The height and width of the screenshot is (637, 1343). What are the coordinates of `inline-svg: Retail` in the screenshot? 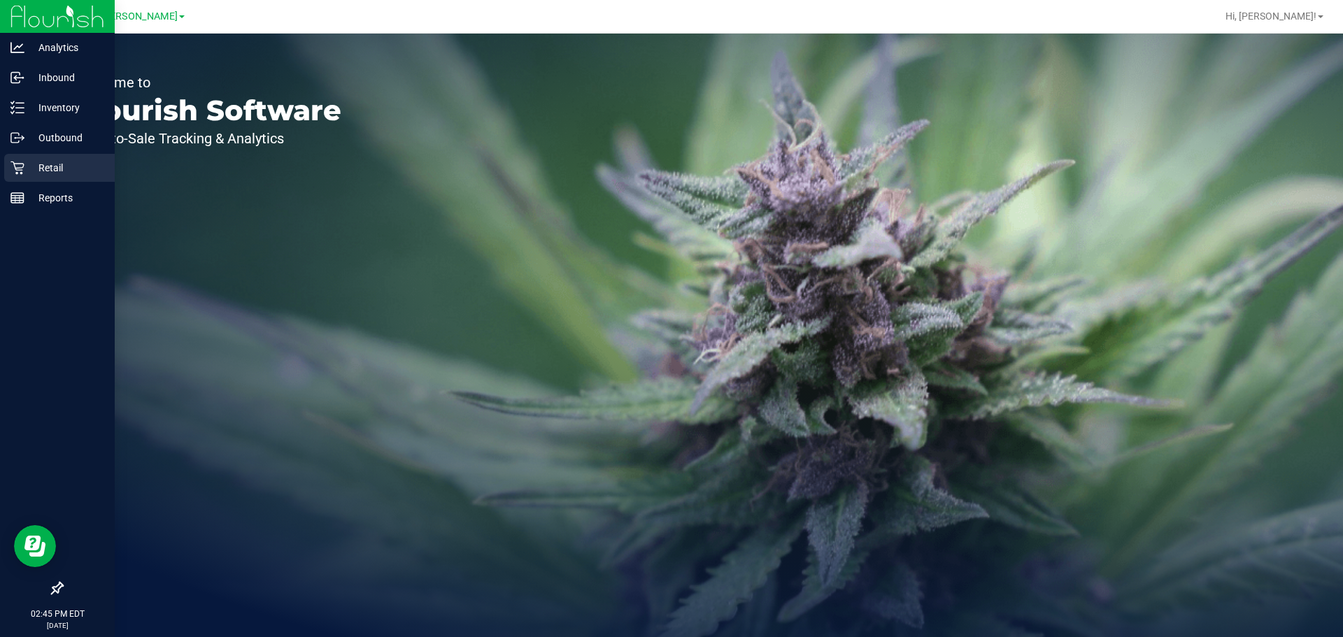 It's located at (17, 168).